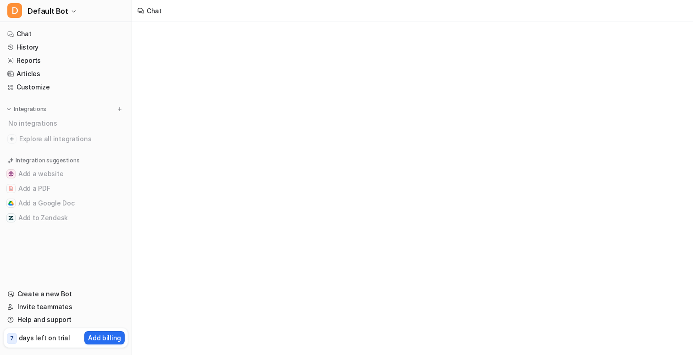 This screenshot has width=693, height=355. What do you see at coordinates (66, 218) in the screenshot?
I see `button: Add to ZendeskAdd to Zendesk` at bounding box center [66, 218].